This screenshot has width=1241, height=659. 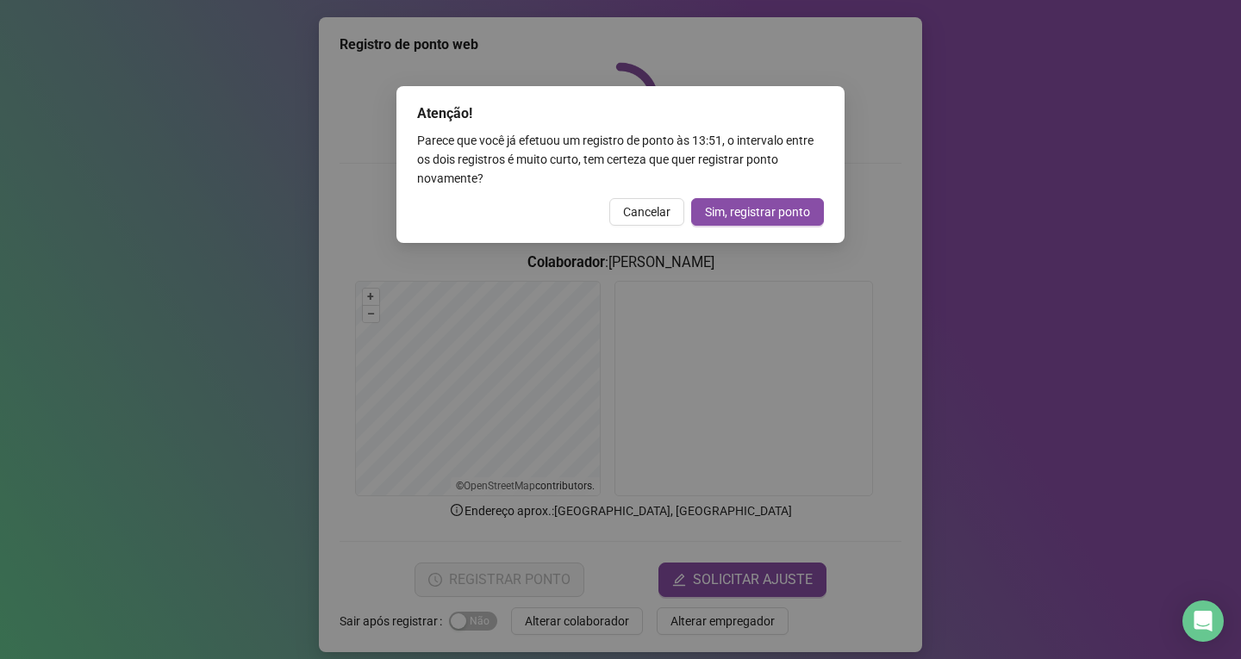 I want to click on div: Atenção!, so click(x=621, y=114).